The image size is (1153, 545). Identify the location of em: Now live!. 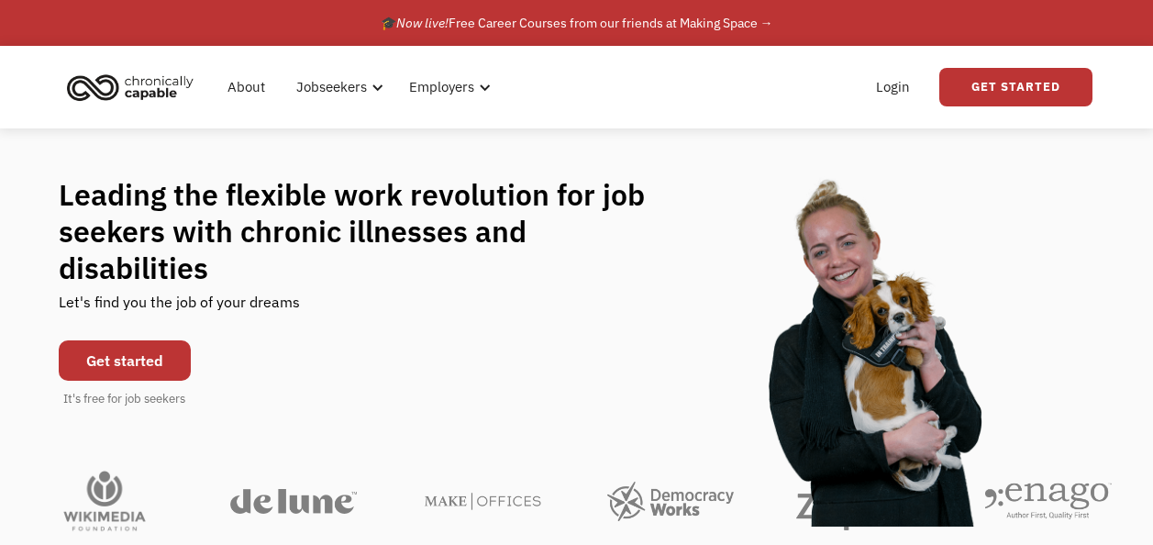
(422, 23).